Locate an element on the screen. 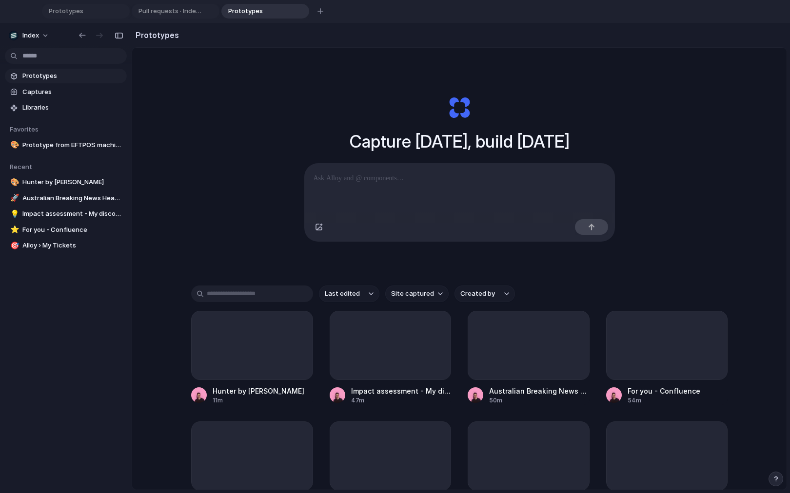 The height and width of the screenshot is (493, 790). a: Impact assessment - My discovery project - Jira Product Discovery47m is located at coordinates (390, 358).